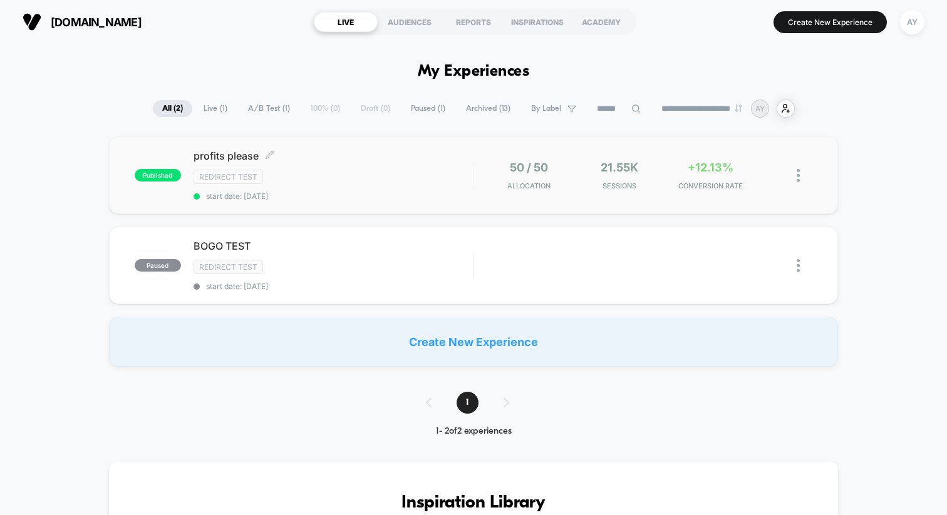  Describe the element at coordinates (488, 108) in the screenshot. I see `span: Archived ( 13 )` at that location.